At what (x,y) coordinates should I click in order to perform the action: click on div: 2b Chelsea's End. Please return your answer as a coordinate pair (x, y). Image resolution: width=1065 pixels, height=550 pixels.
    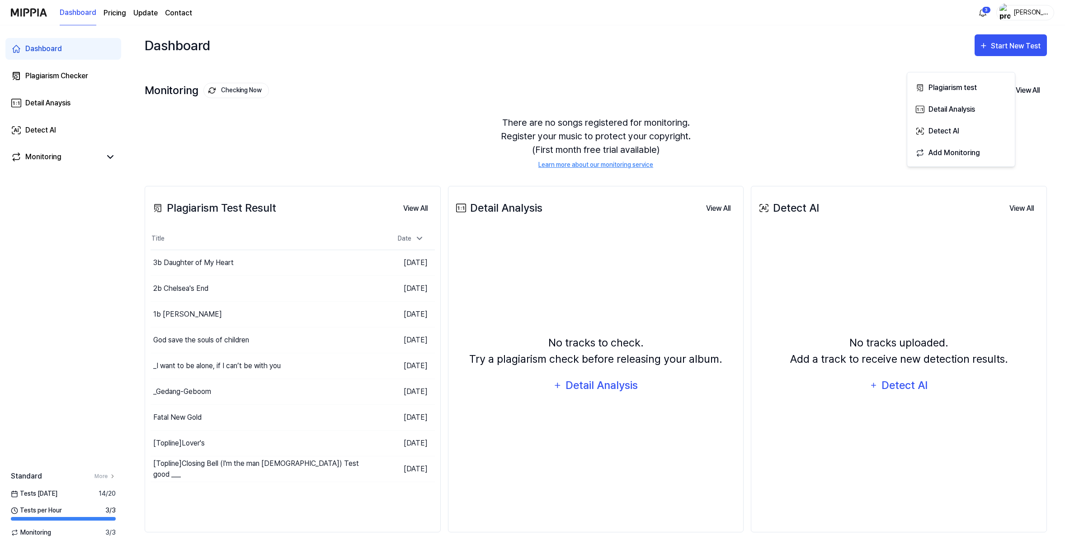
    Looking at the image, I should click on (181, 289).